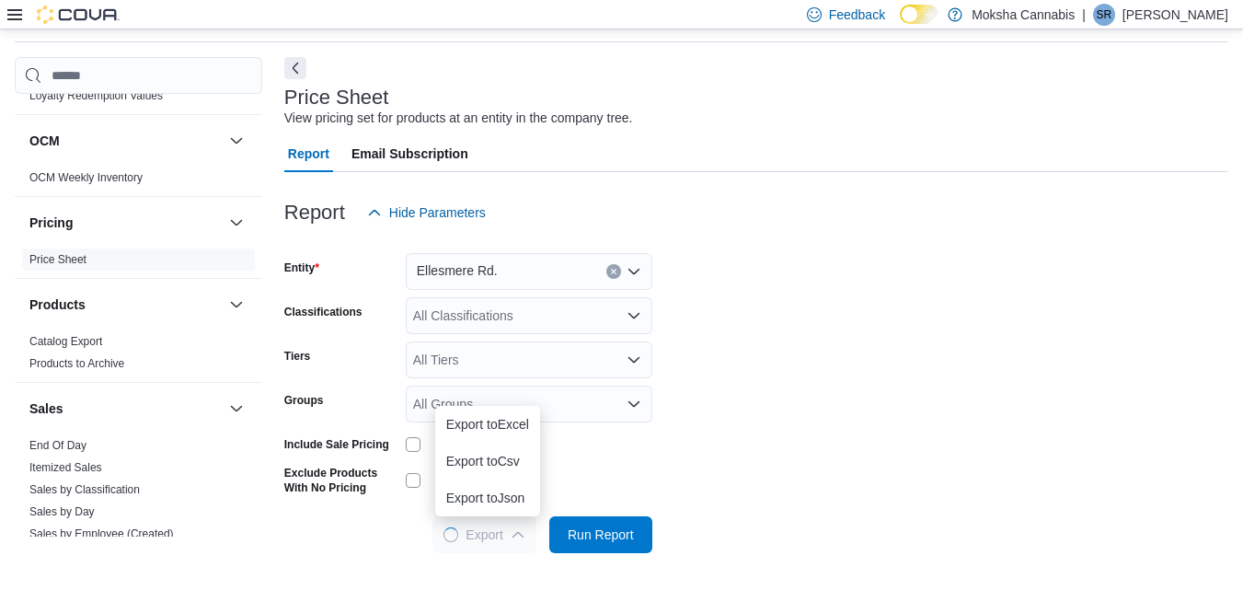  Describe the element at coordinates (78, 15) in the screenshot. I see `img: Cova` at that location.